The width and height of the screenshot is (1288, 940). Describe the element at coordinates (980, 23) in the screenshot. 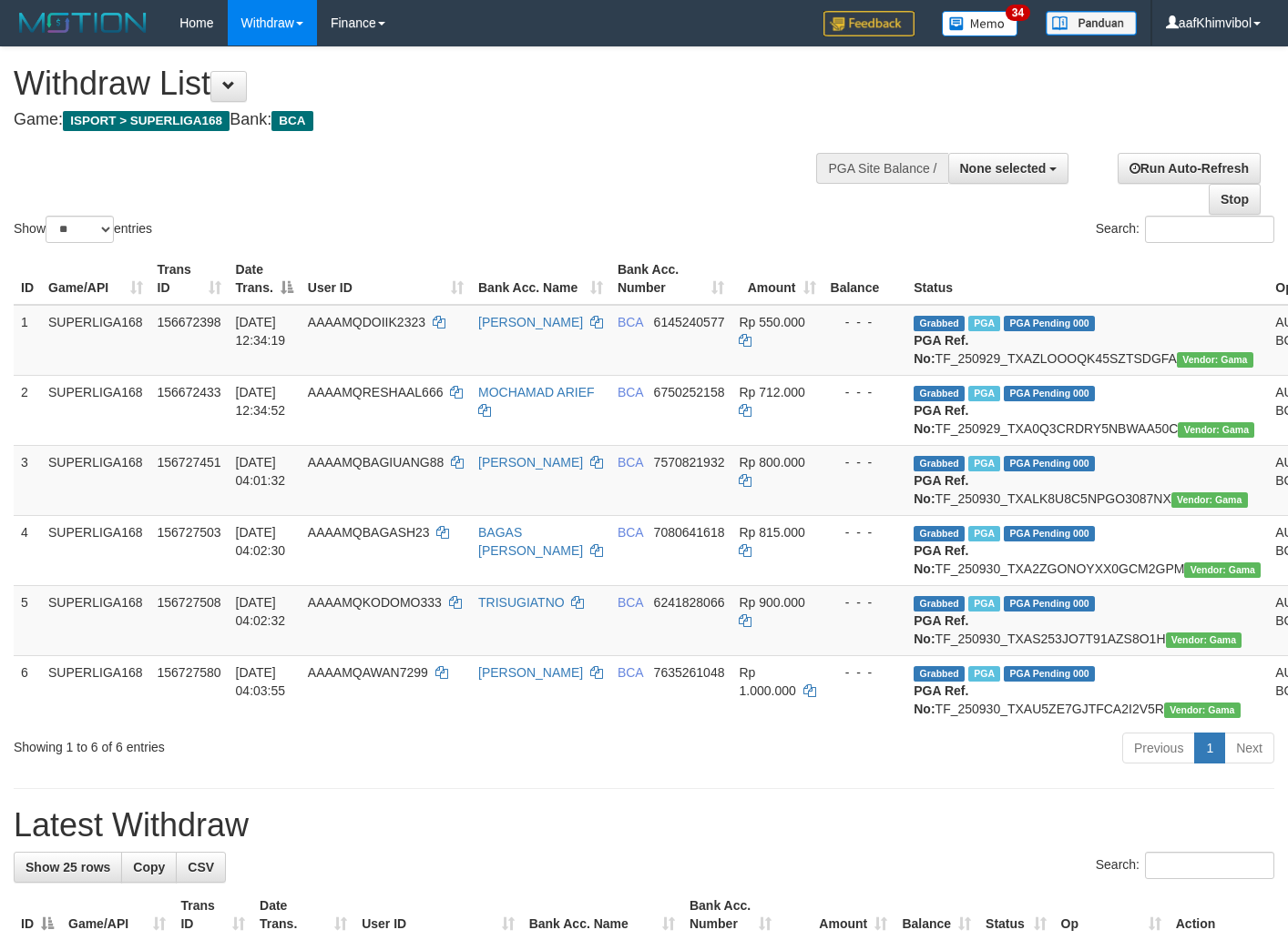

I see `img: Button%20Memo.svg` at that location.